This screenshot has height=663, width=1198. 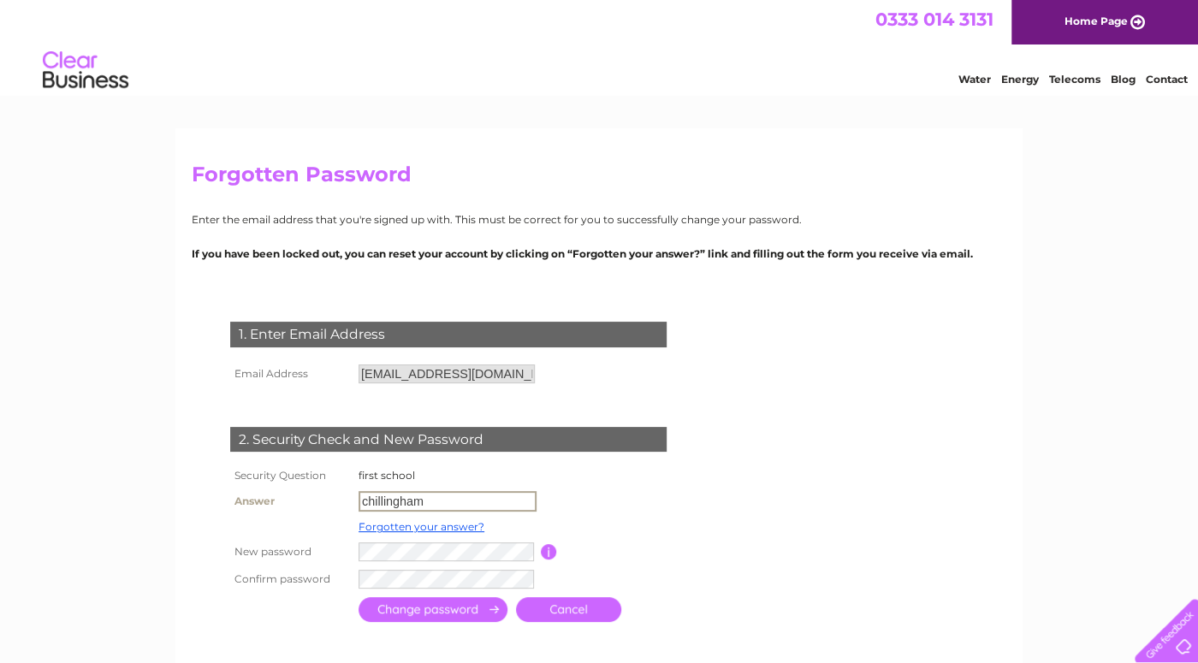 I want to click on a: Blog, so click(x=1123, y=79).